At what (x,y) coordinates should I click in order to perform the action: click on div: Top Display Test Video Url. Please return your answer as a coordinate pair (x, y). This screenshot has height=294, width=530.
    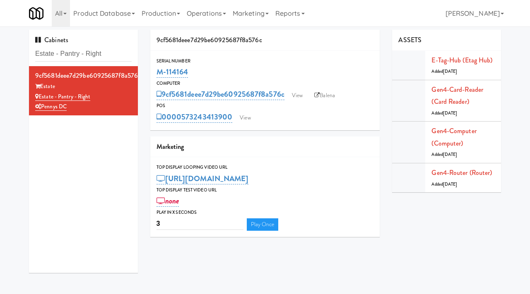
    Looking at the image, I should click on (265, 190).